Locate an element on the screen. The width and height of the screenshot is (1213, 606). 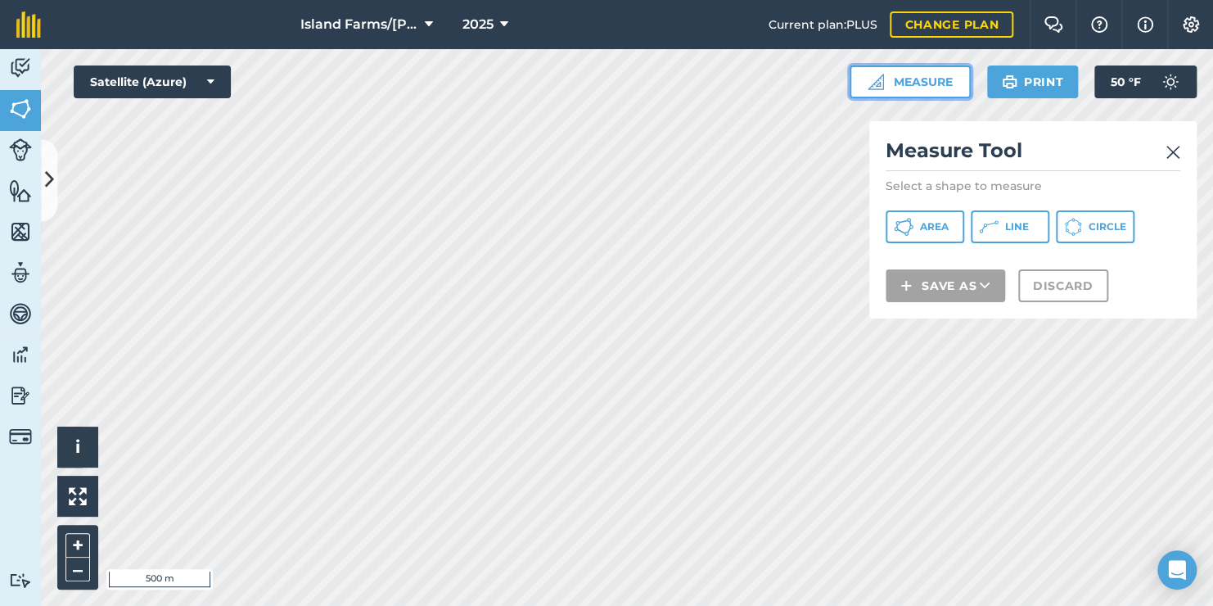
img: svg+xml;base64,PHN2ZyB4bWxucz0iaHR0cDovL3d3dy53My5vcmcvMjAwMC9zdmciIHdpZHRoPSIyMiIgaGVpZ2h0PSIzMC... is located at coordinates (1173, 152).